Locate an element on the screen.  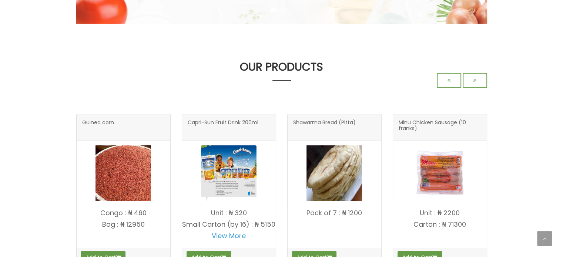
p: Bag : ₦ 12950 is located at coordinates (123, 225).